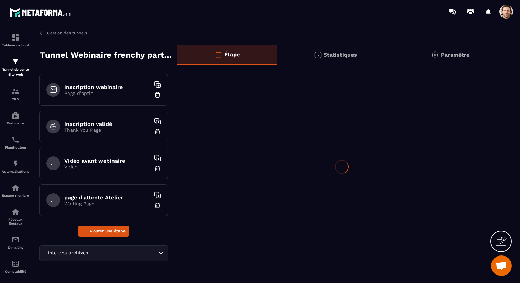 This screenshot has height=283, width=520. I want to click on span: Liste des archives, so click(66, 253).